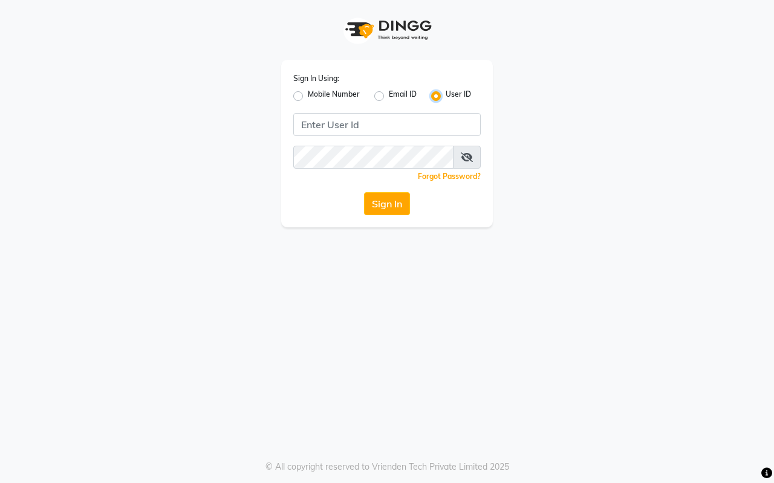 The image size is (774, 483). I want to click on label: Email ID, so click(403, 96).